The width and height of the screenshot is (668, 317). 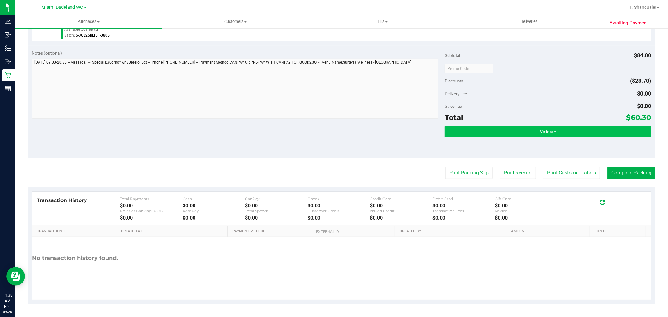 What do you see at coordinates (213, 198) in the screenshot?
I see `div: Cash` at bounding box center [213, 198].